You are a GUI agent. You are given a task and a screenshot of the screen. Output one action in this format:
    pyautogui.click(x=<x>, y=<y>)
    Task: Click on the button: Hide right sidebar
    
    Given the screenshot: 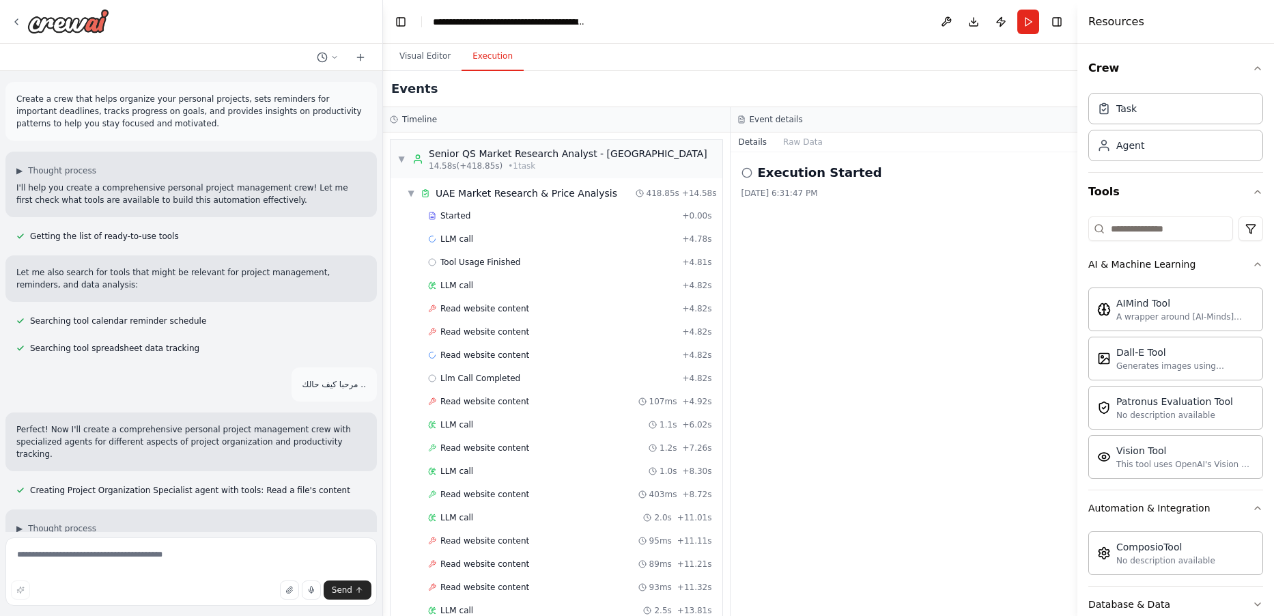 What is the action you would take?
    pyautogui.click(x=1057, y=22)
    